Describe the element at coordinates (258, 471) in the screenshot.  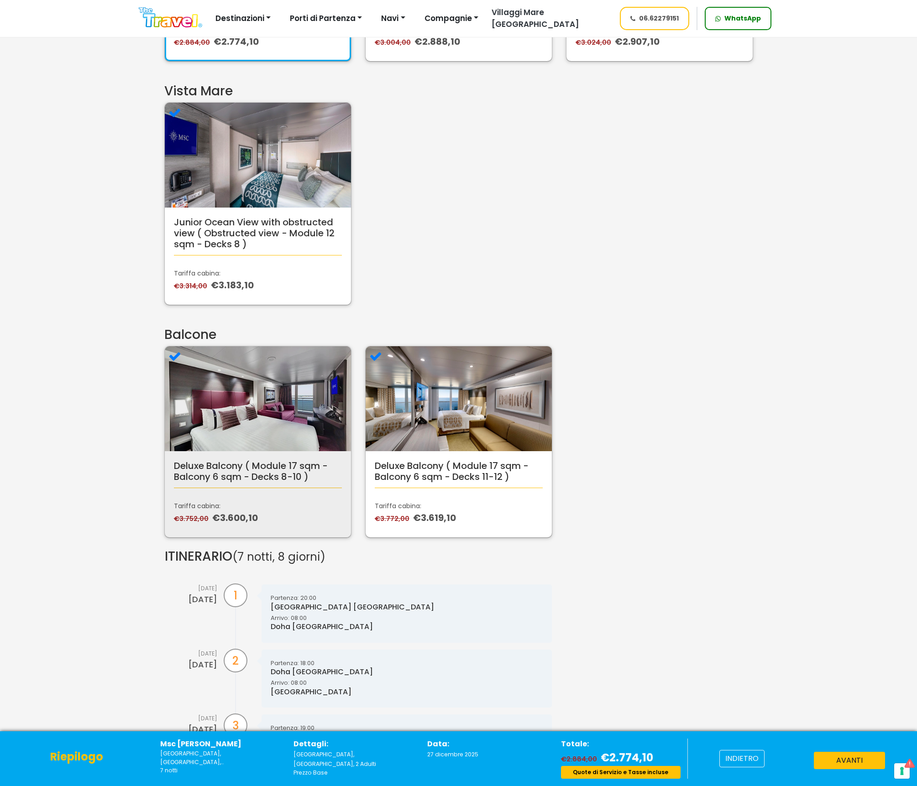
I see `h5: Deluxe Balcony ( Module 17 sqm - Balcony 6 sqm - Decks 8-10 )` at that location.